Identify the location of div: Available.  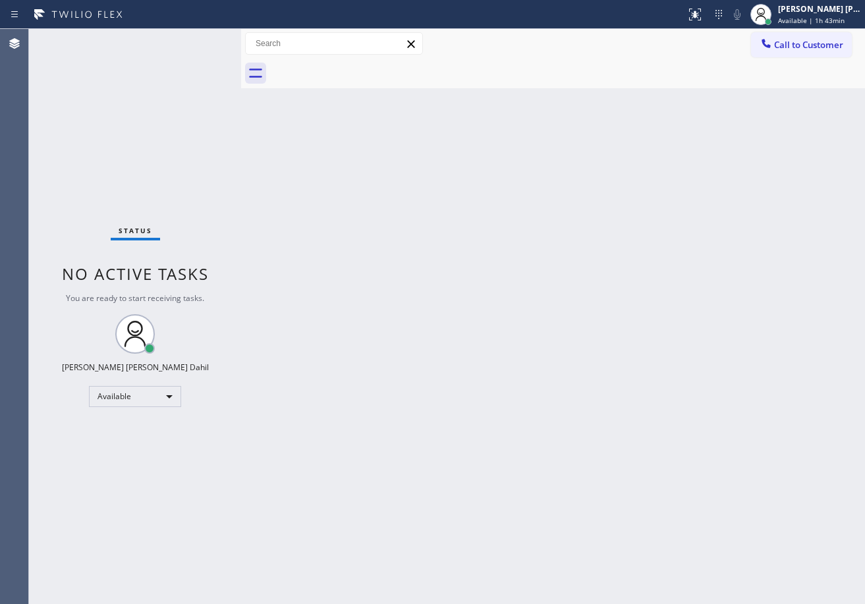
(135, 397).